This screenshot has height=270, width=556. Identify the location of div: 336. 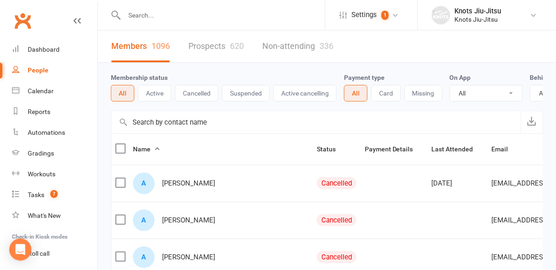
(327, 46).